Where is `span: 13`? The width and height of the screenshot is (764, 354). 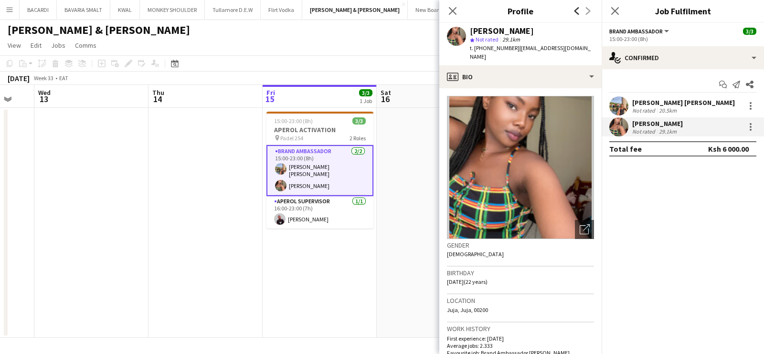
span: 13 is located at coordinates (43, 99).